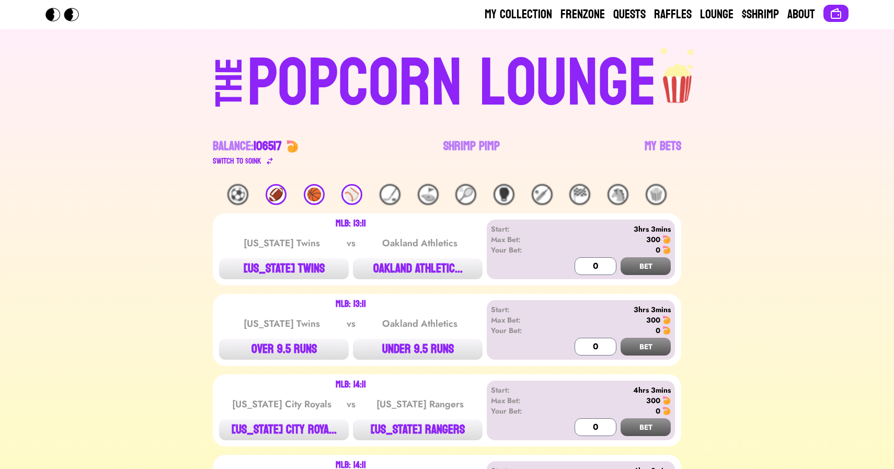  Describe the element at coordinates (418, 269) in the screenshot. I see `button: OAKLAND ATHLETIC...` at that location.